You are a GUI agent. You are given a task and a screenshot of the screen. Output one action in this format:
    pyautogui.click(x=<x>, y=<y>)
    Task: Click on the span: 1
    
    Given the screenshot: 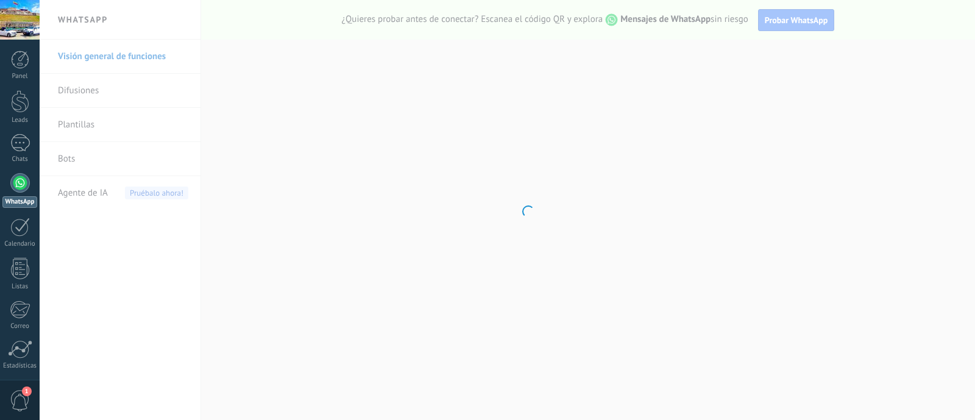 What is the action you would take?
    pyautogui.click(x=27, y=391)
    